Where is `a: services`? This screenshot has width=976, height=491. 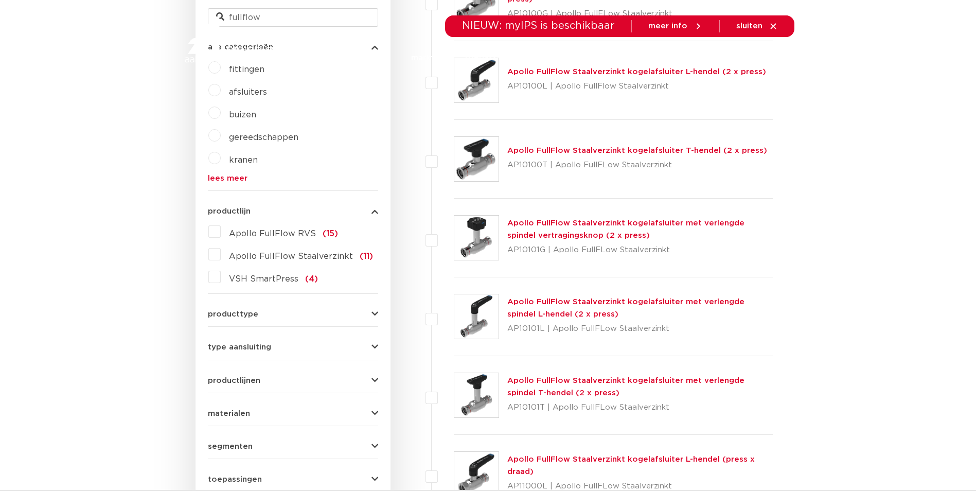 a: services is located at coordinates (620, 58).